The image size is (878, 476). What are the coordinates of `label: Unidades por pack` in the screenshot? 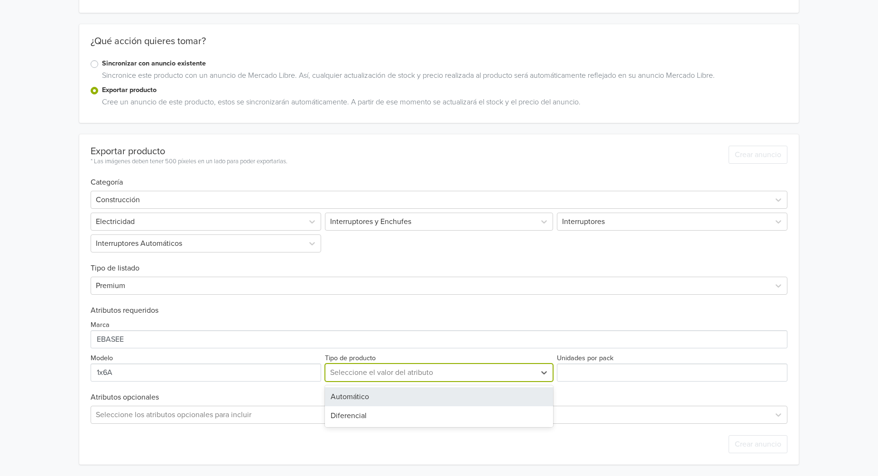 It's located at (585, 358).